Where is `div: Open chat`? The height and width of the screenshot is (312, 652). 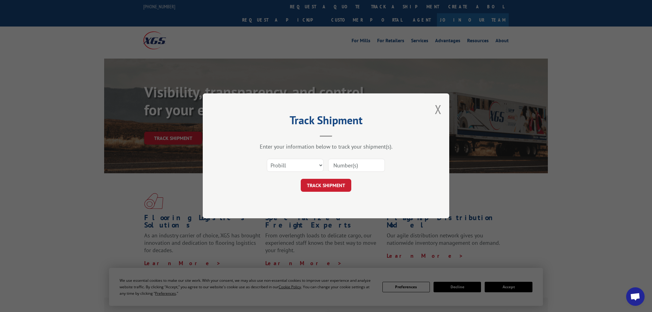
div: Open chat is located at coordinates (635, 296).